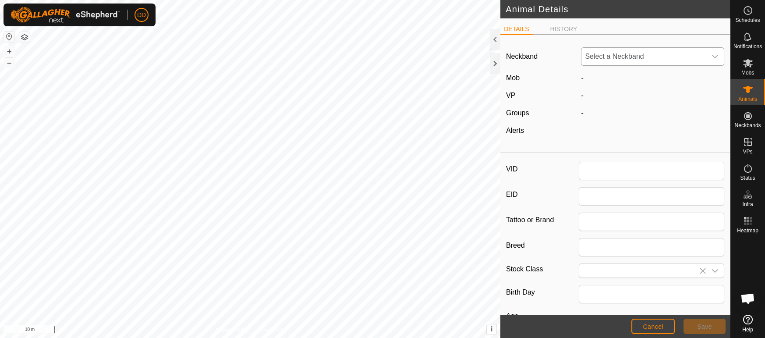 Image resolution: width=765 pixels, height=338 pixels. What do you see at coordinates (653, 326) in the screenshot?
I see `button: Cancel` at bounding box center [653, 326].